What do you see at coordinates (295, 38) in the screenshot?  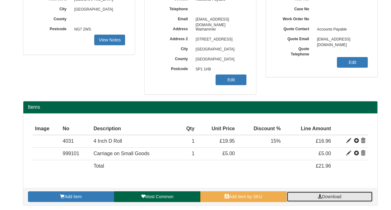 I see `label: Quote Email` at bounding box center [295, 38].